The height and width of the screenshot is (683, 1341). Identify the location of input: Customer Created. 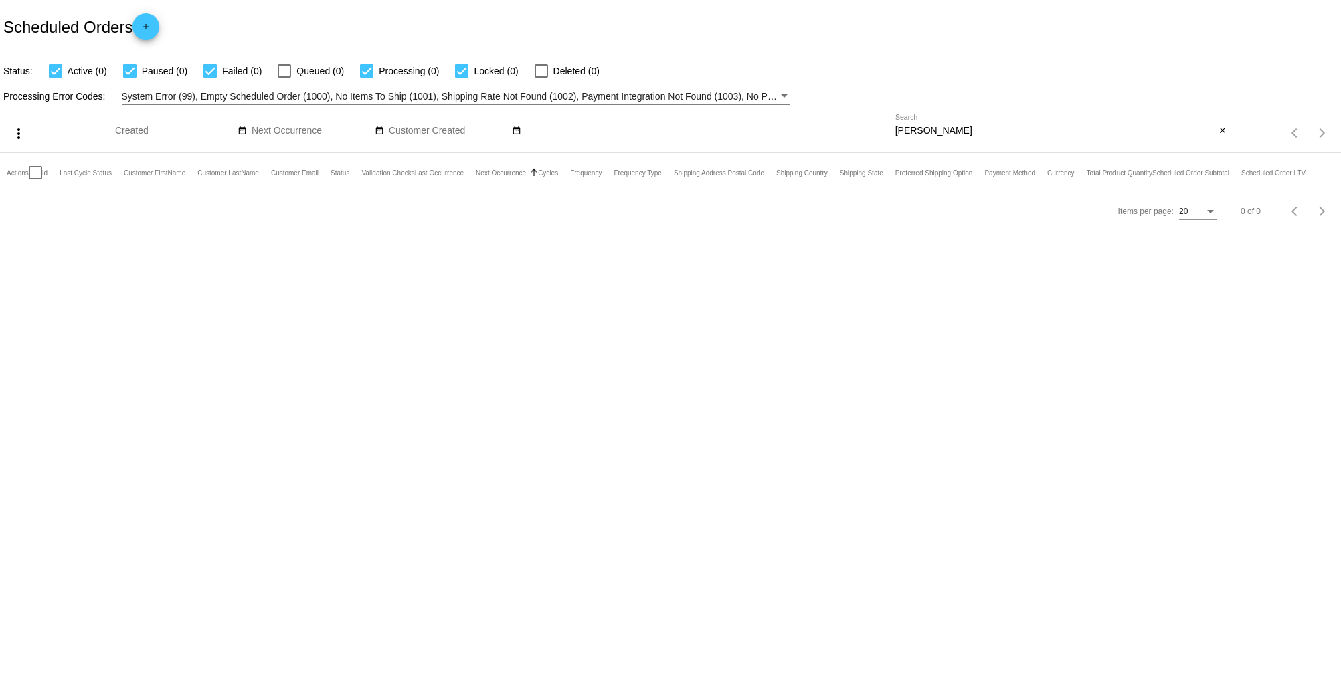
(449, 131).